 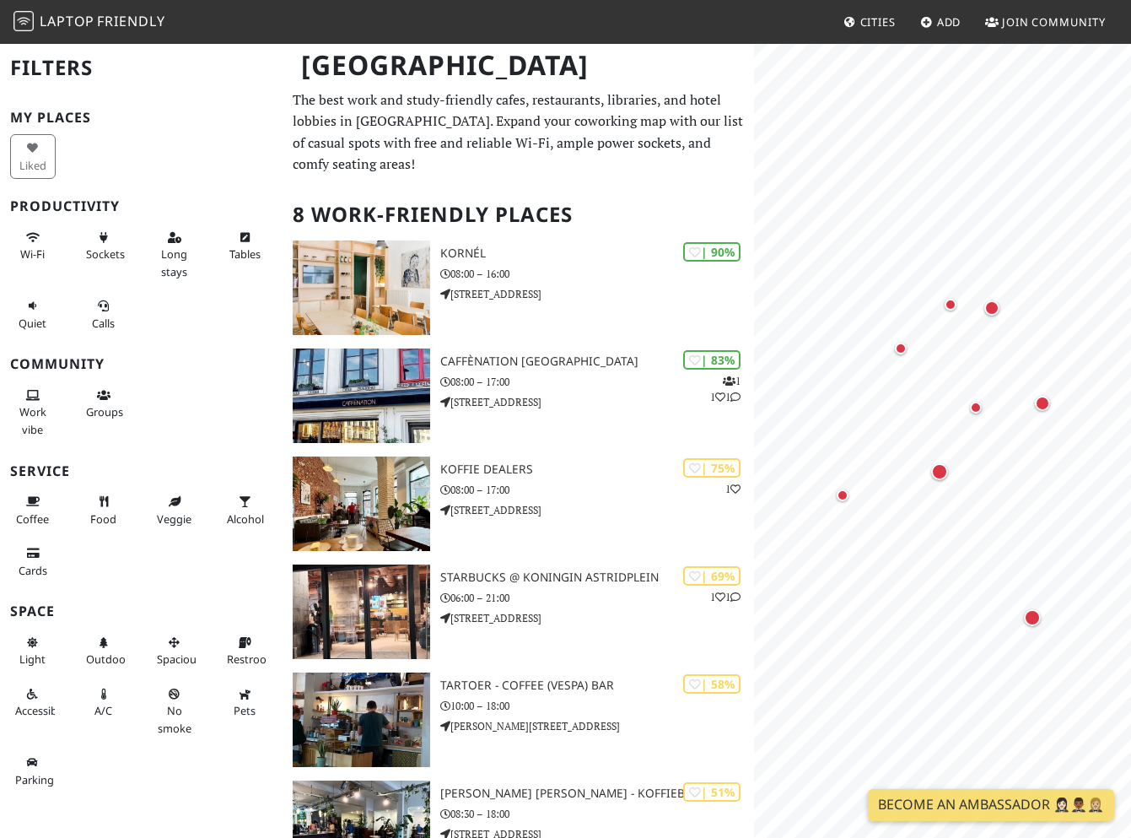 I want to click on button: A/C, so click(x=104, y=702).